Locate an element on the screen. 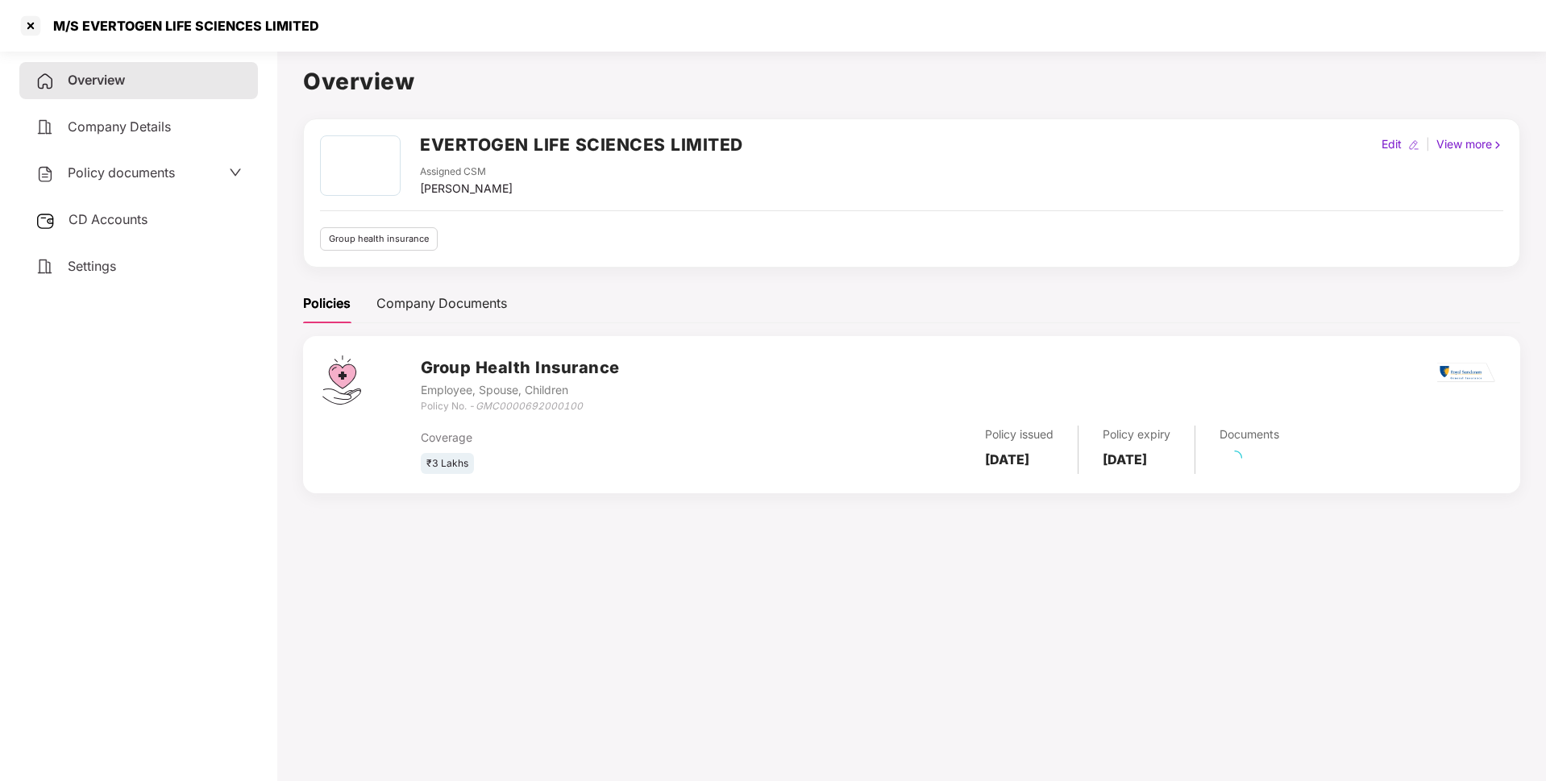 The image size is (1546, 781). div: Policy expiry is located at coordinates (1137, 435).